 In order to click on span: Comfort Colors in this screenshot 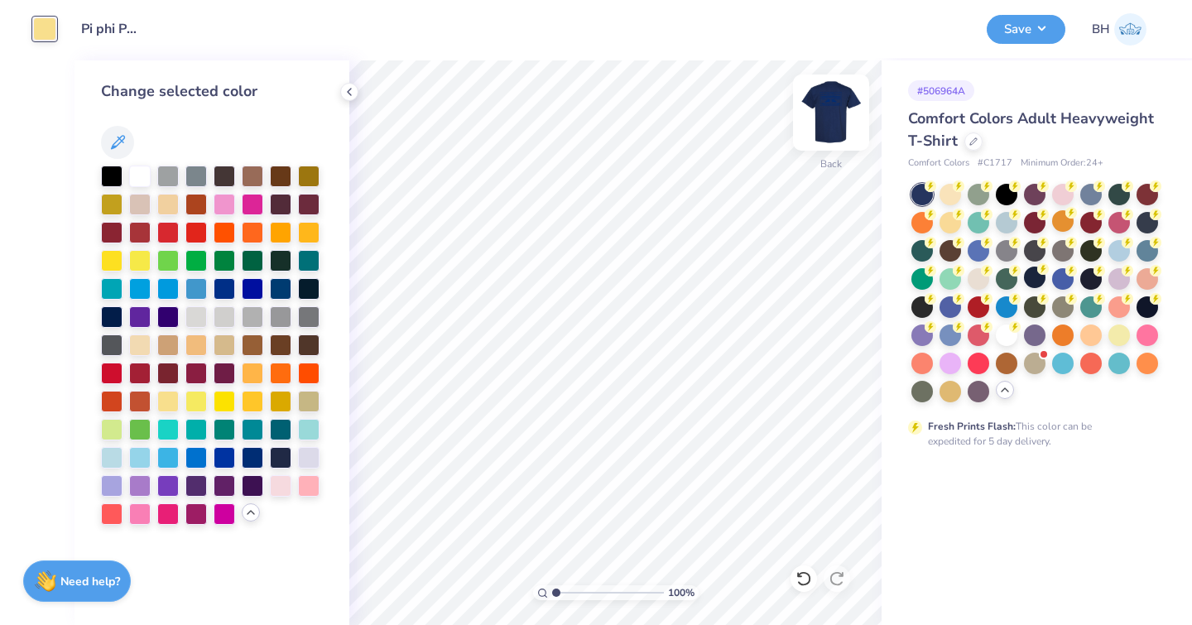, I will do `click(939, 163)`.